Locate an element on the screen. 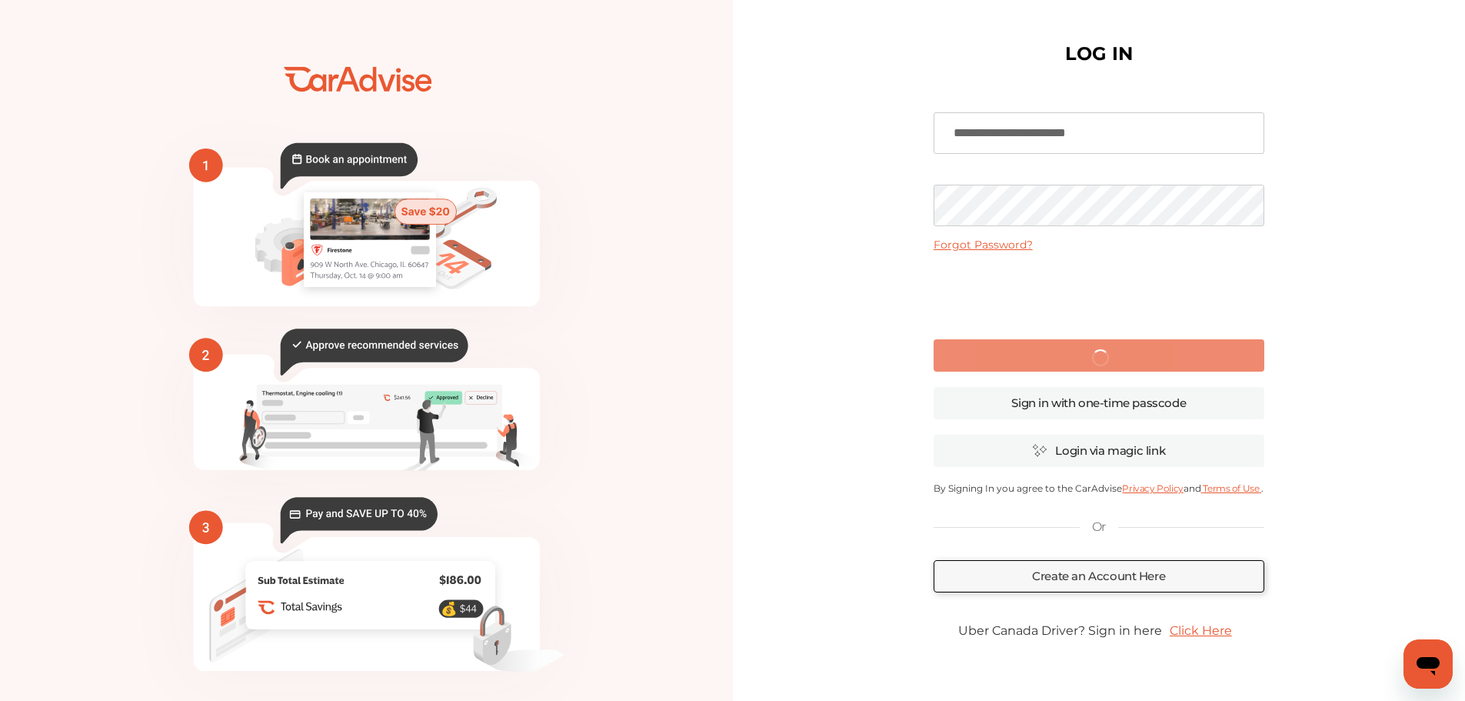 This screenshot has height=701, width=1465. a: Login via magic link is located at coordinates (1099, 451).